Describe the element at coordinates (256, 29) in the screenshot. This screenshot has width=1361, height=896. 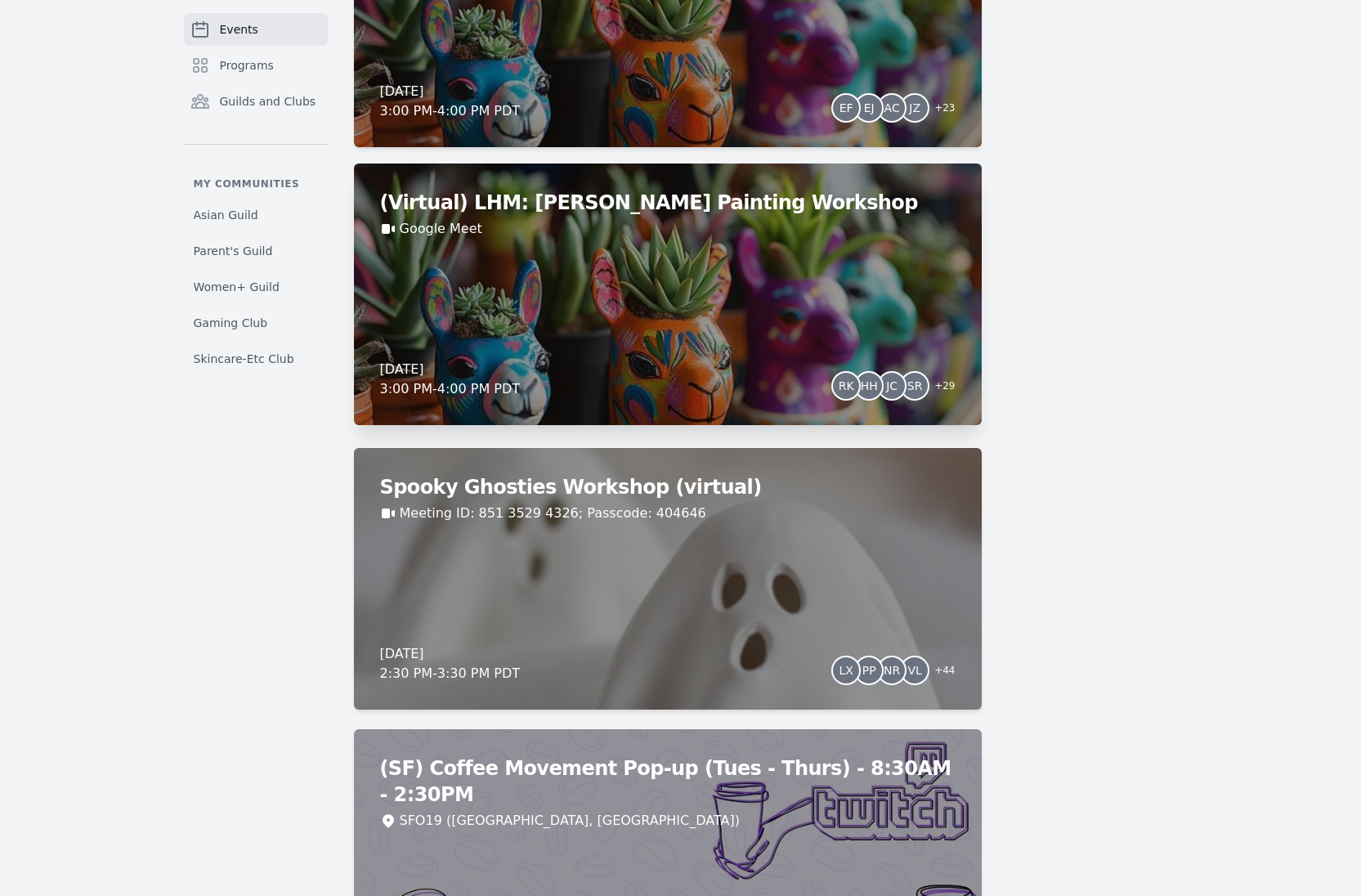
I see `a: Events` at that location.